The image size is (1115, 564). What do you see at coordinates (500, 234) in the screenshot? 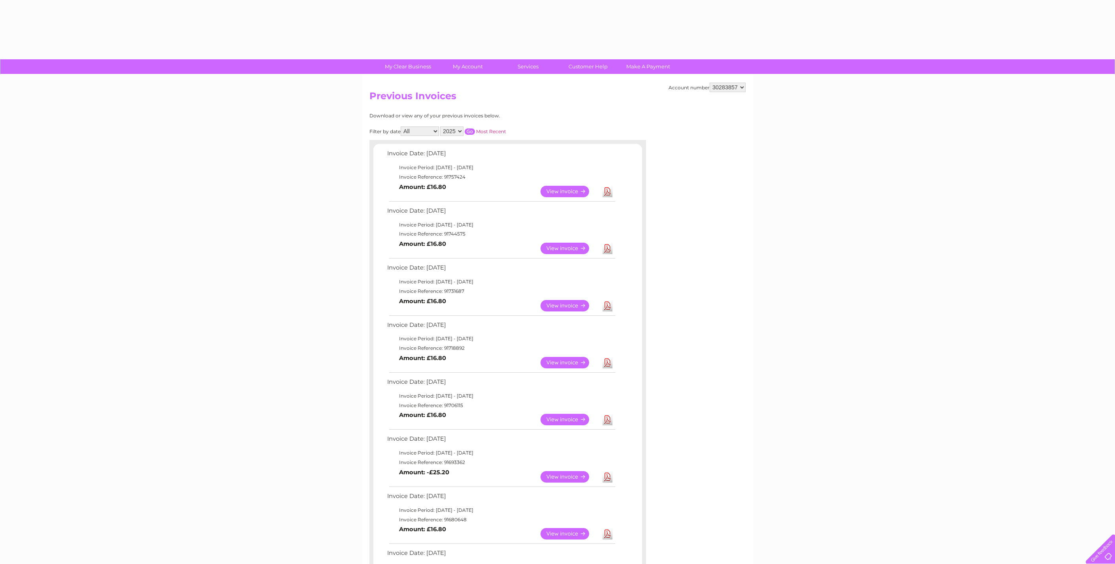
I see `td: Invoice Reference: 91744575` at bounding box center [500, 234].